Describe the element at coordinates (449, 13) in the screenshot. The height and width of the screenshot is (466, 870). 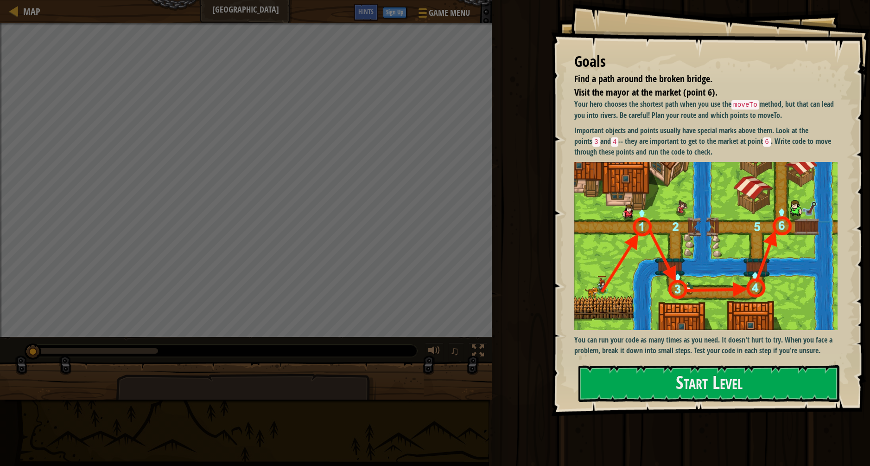
I see `span: Game Menu` at that location.